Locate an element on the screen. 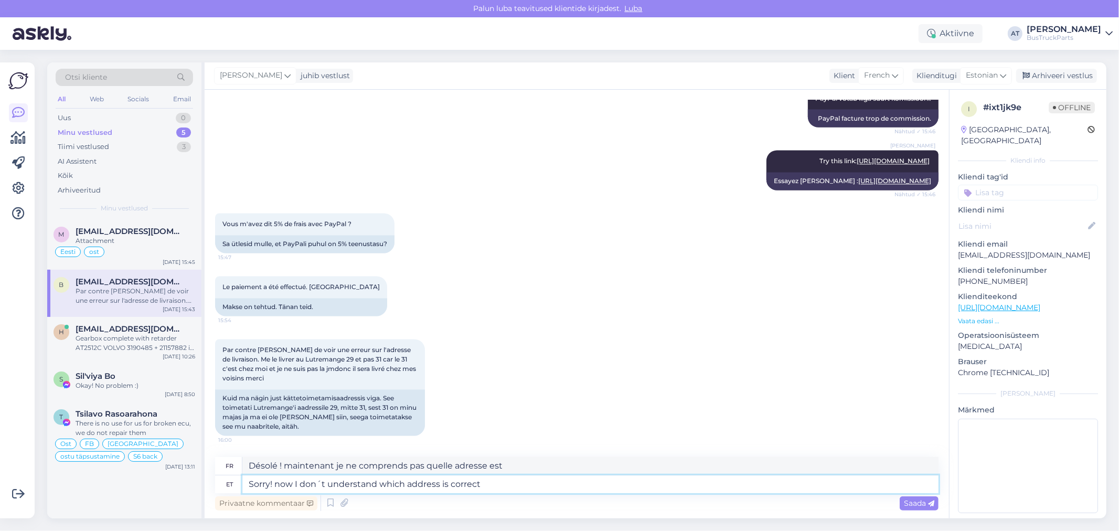 This screenshot has height=531, width=1119. div: Klienditugi is located at coordinates (934, 76).